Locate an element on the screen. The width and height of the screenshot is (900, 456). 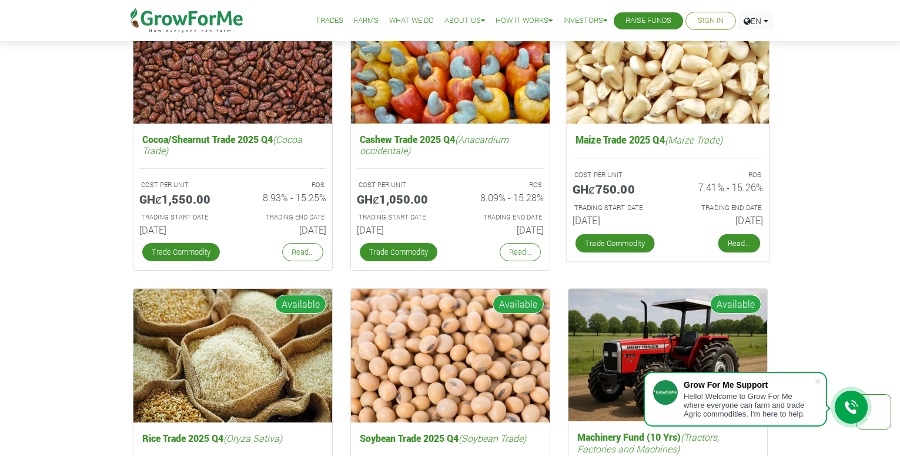
a: About Us is located at coordinates (465, 21).